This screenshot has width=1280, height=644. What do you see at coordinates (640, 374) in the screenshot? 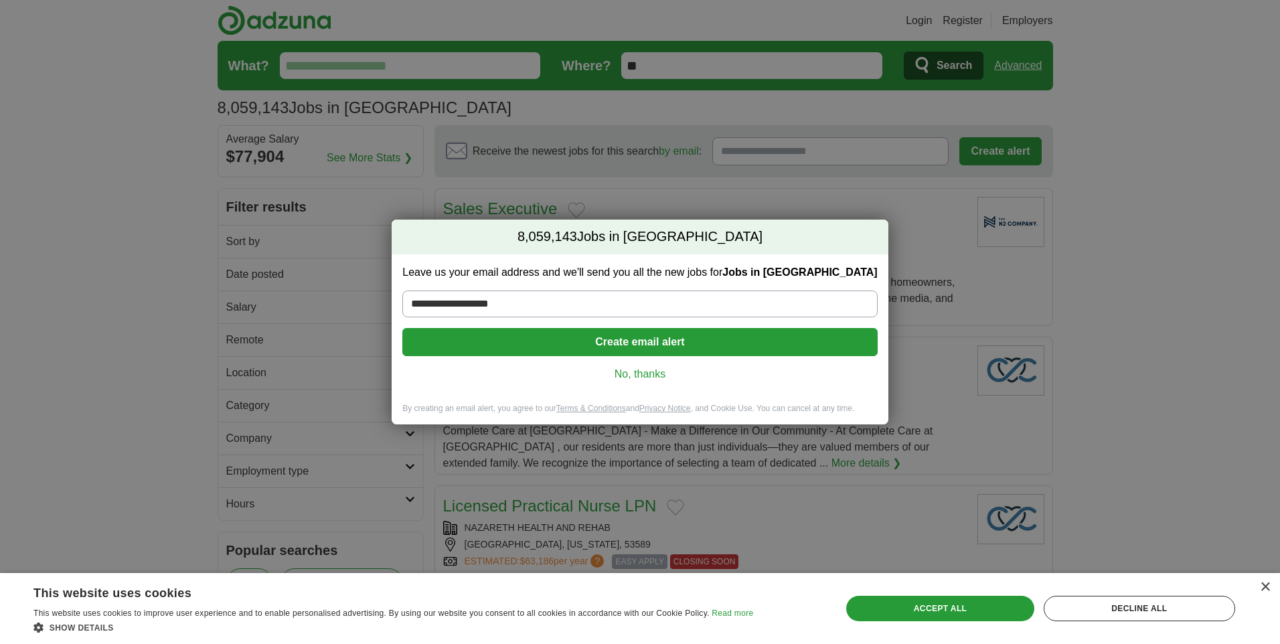
I see `a: No, thanks` at bounding box center [640, 374].